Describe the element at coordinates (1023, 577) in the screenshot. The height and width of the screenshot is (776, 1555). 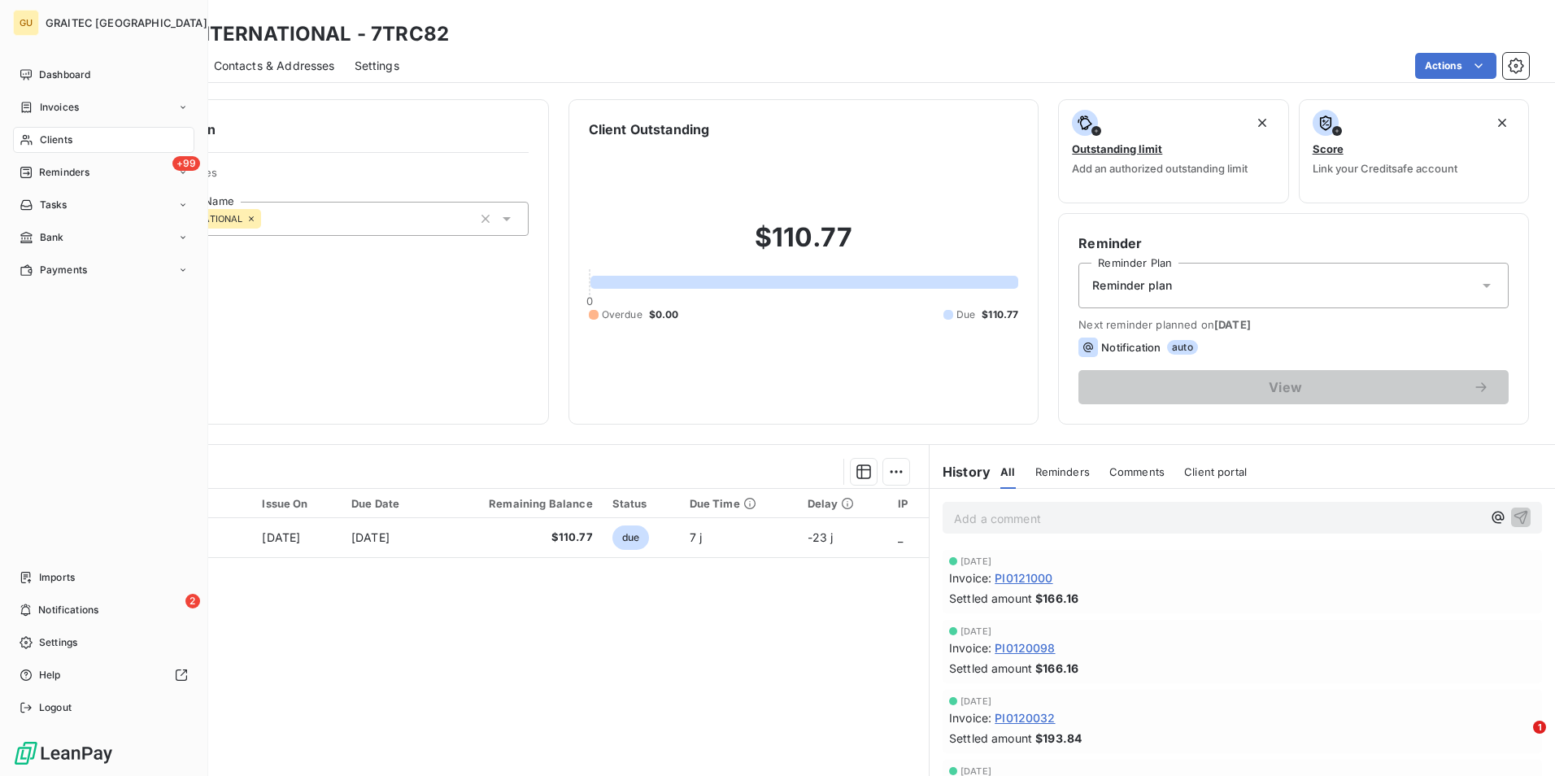
I see `span: PI0121000` at that location.